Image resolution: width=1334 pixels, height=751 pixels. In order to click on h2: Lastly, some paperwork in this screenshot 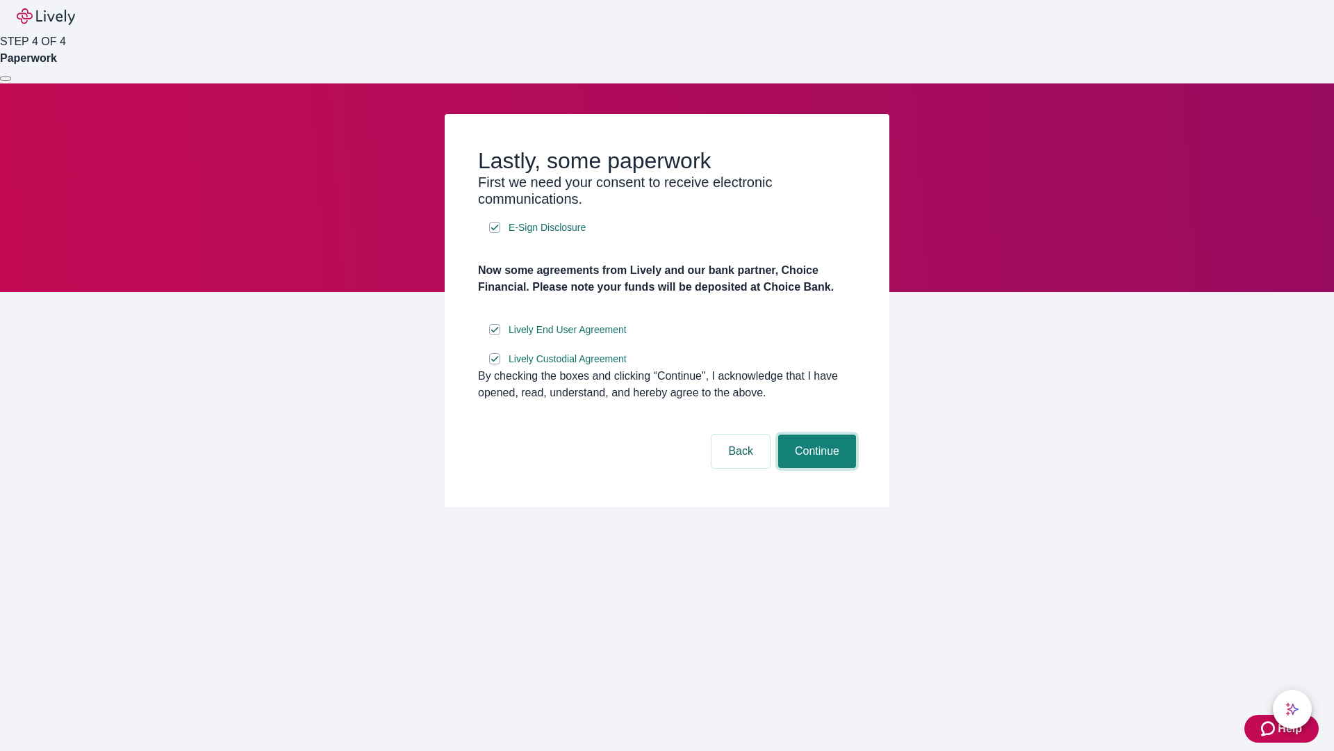, I will do `click(667, 161)`.